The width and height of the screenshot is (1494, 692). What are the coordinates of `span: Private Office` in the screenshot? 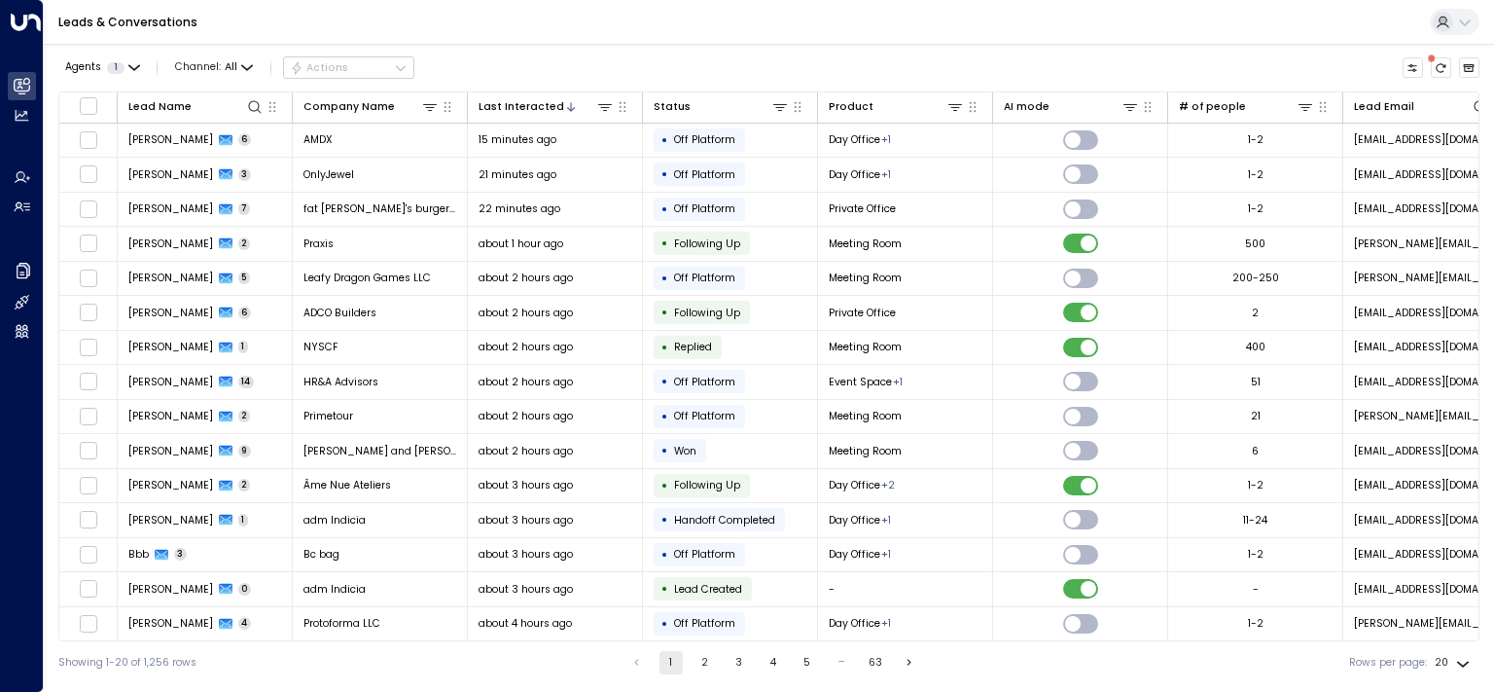 It's located at (862, 208).